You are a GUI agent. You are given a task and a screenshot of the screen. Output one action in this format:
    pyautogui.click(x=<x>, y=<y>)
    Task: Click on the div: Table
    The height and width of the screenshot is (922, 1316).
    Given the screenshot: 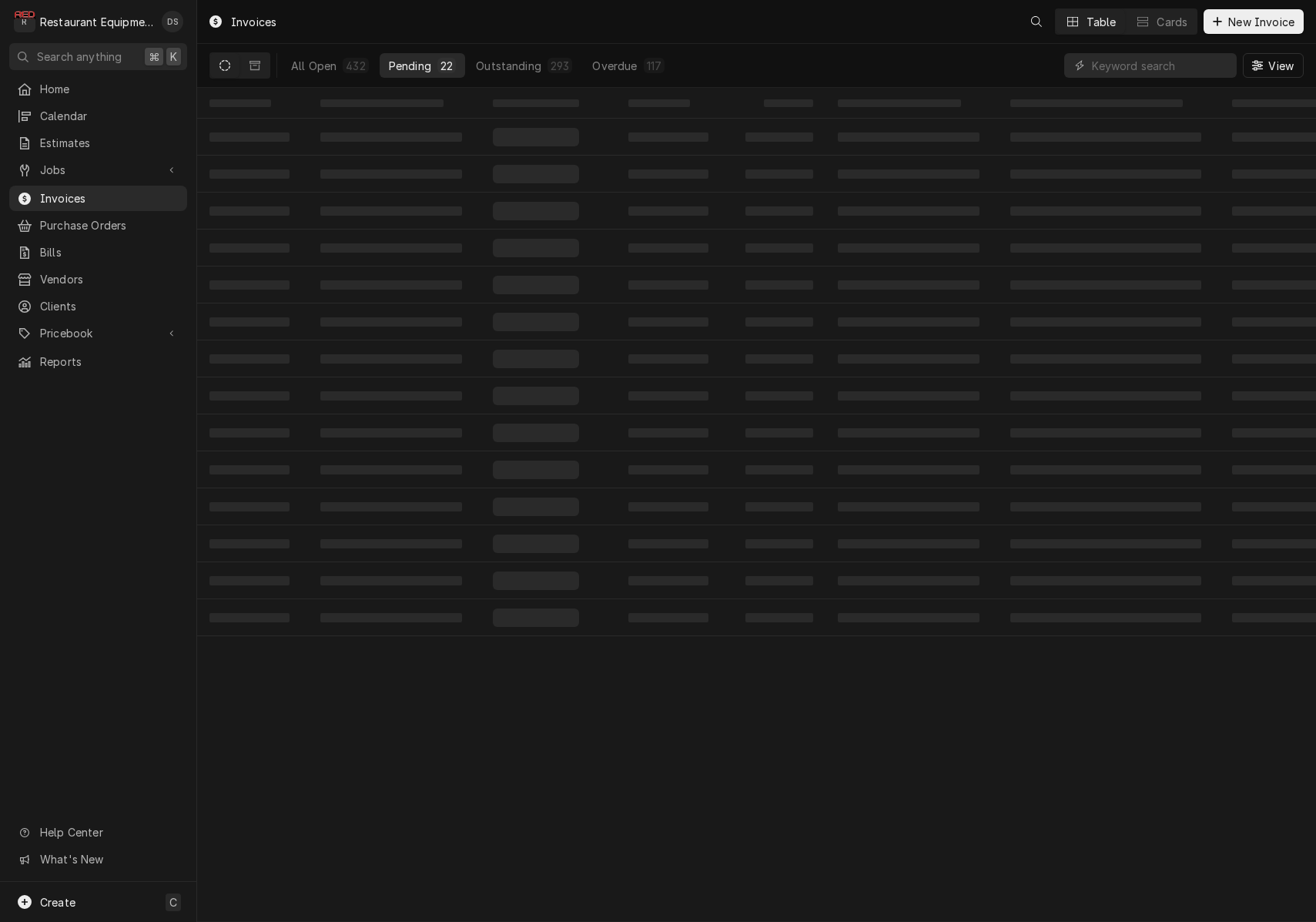 What is the action you would take?
    pyautogui.click(x=1101, y=21)
    